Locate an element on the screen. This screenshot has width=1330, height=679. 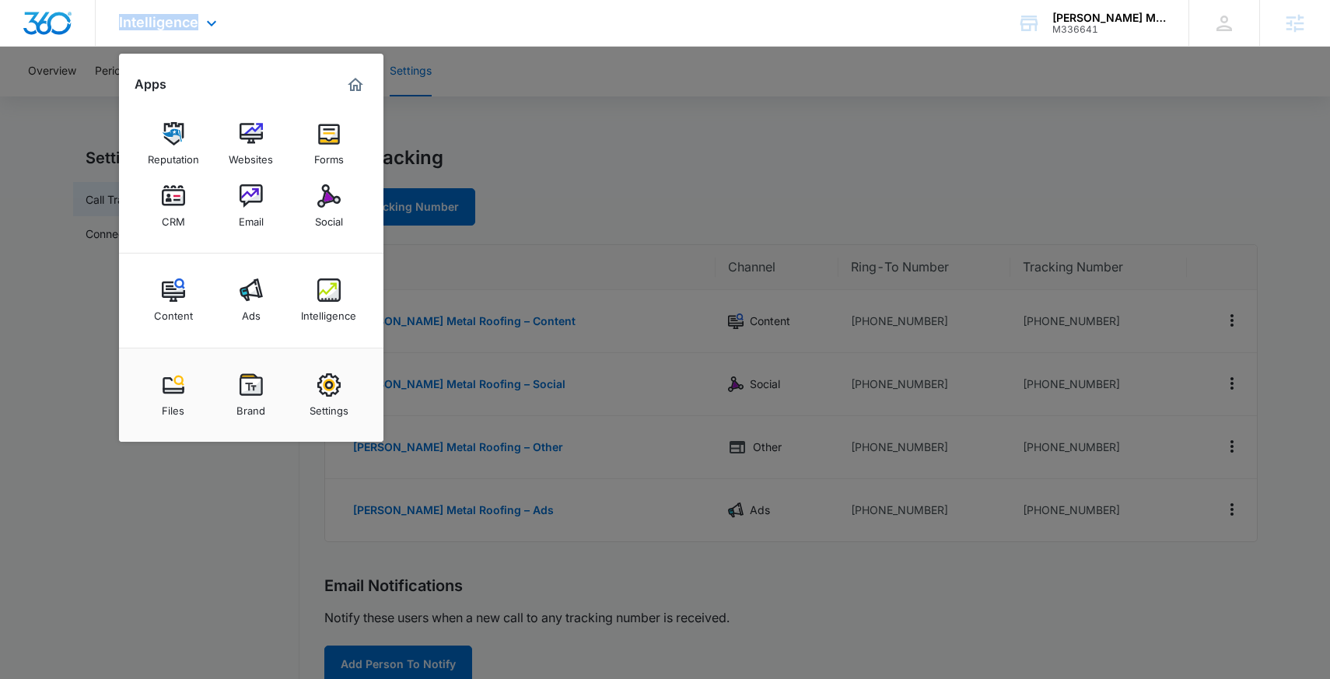
div: CRM is located at coordinates (173, 218).